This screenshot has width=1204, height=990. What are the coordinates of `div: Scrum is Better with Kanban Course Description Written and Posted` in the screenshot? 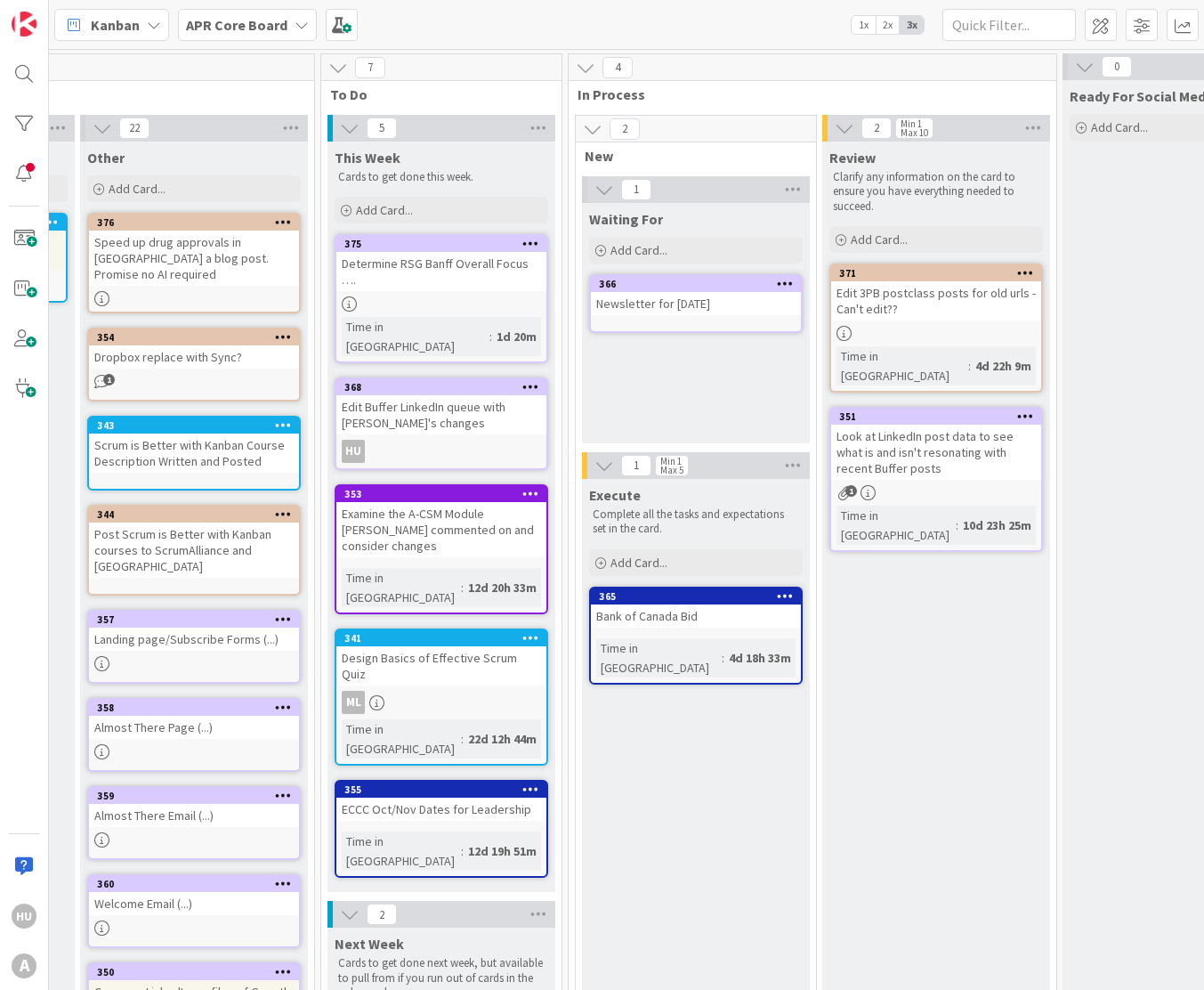 It's located at (194, 453).